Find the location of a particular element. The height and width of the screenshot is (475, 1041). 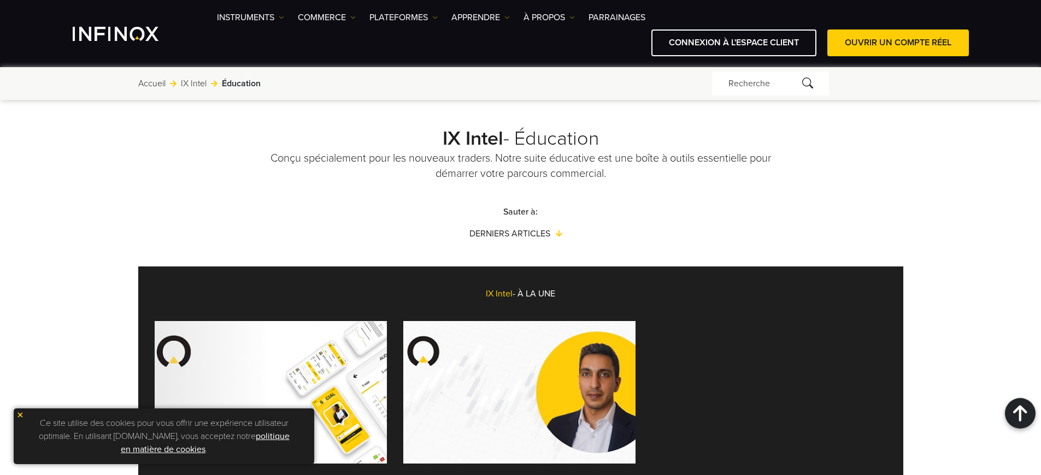

span: À LA UNE is located at coordinates (536, 294).